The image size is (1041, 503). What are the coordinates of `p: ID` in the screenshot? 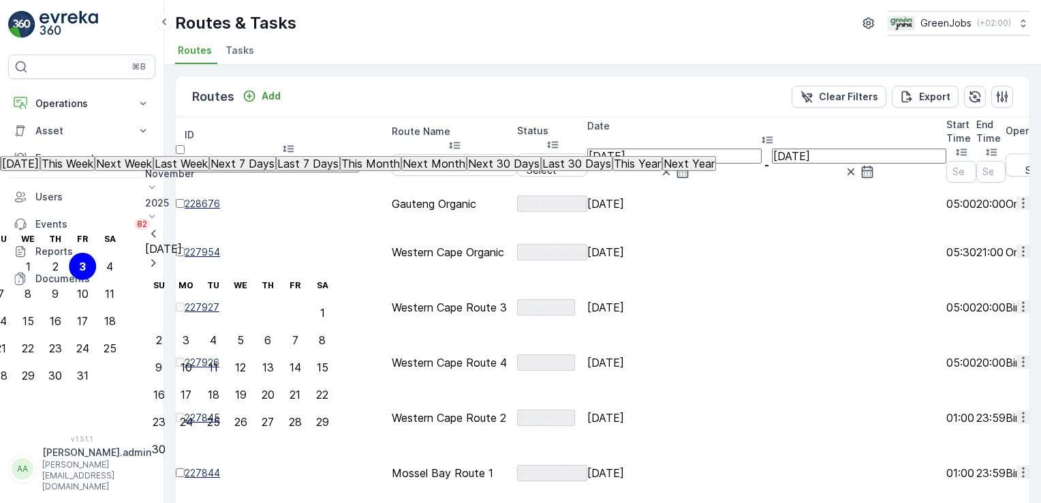 It's located at (288, 135).